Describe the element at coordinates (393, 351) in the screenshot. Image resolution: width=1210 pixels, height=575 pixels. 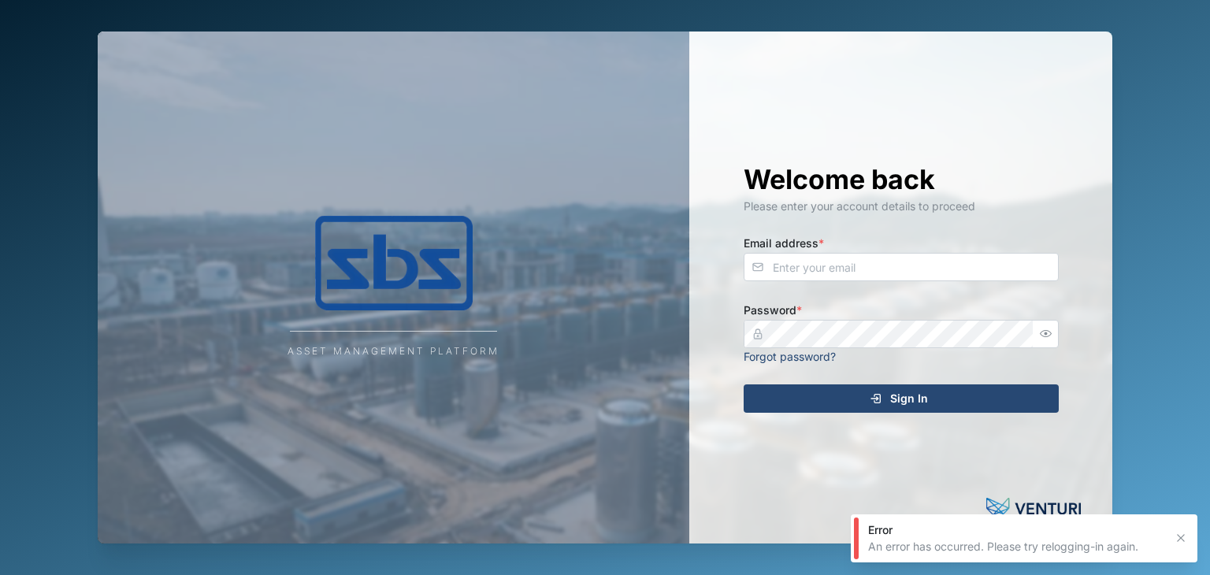
I see `div: Asset Management Platform` at that location.